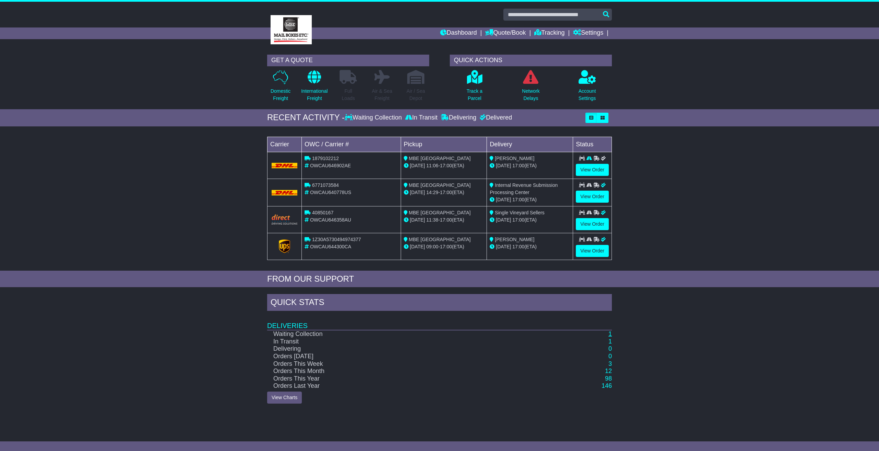  I want to click on p: Air & Sea Freight, so click(382, 95).